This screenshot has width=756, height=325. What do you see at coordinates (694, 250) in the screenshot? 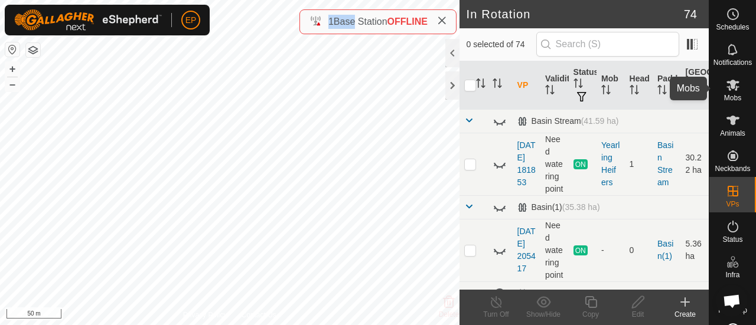
I see `td: 5.36 ha` at bounding box center [694, 250].